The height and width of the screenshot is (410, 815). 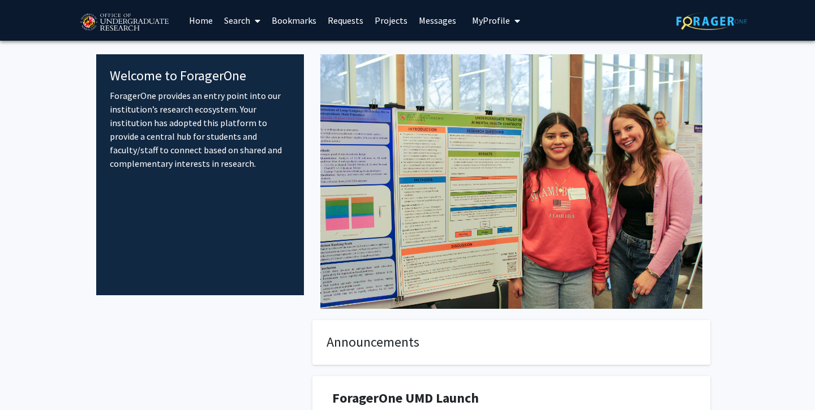 What do you see at coordinates (391, 20) in the screenshot?
I see `a: Projects` at bounding box center [391, 20].